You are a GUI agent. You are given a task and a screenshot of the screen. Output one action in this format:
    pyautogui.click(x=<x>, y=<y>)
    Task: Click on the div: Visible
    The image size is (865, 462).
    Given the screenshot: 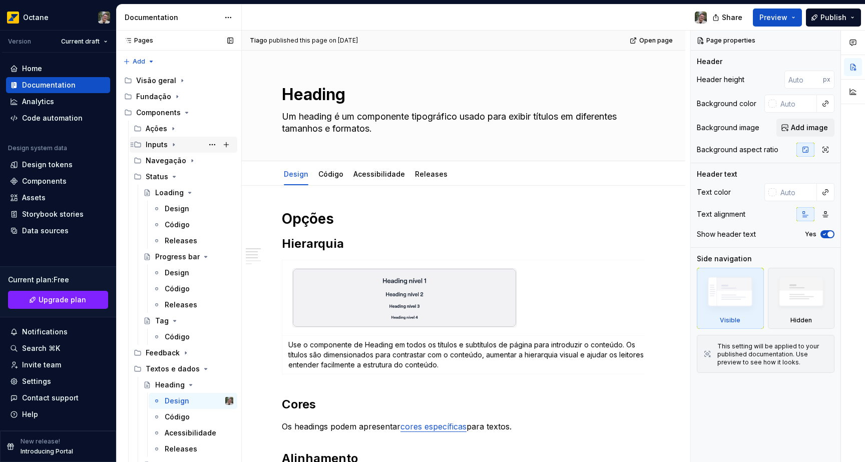 What is the action you would take?
    pyautogui.click(x=730, y=298)
    